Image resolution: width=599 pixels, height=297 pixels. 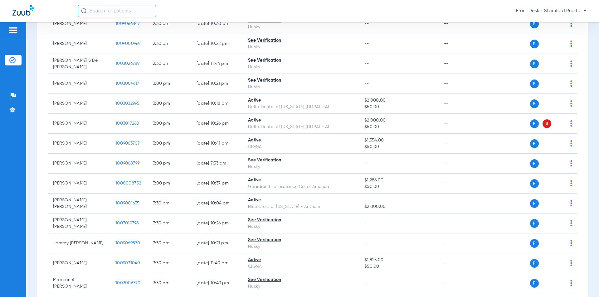 I want to click on span: 1003006370, so click(x=128, y=283).